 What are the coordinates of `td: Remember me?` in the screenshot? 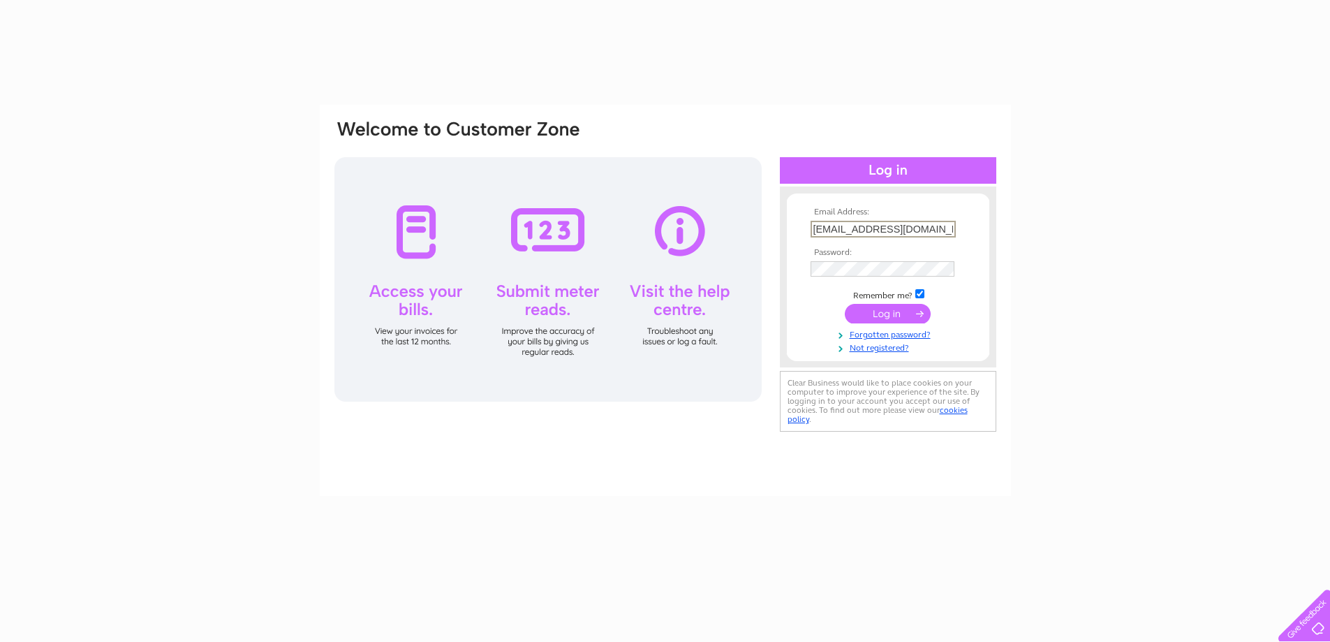 It's located at (888, 294).